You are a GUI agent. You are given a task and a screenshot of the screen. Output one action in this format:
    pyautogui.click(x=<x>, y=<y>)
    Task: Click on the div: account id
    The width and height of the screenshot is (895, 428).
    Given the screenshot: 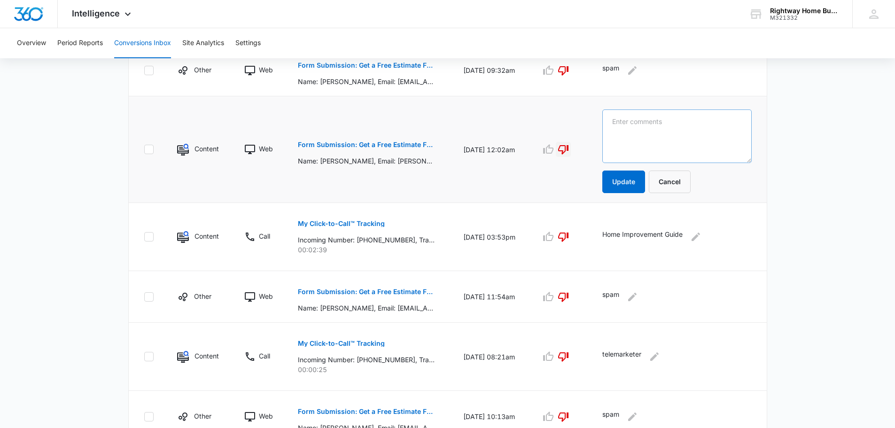 What is the action you would take?
    pyautogui.click(x=804, y=18)
    